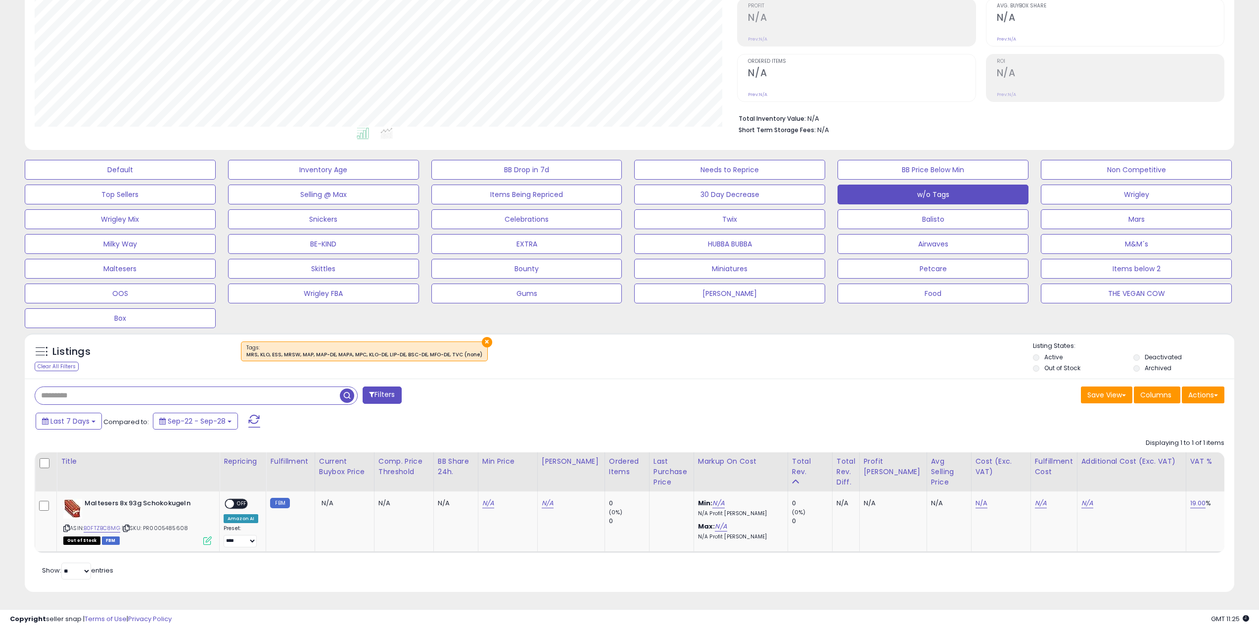 The image size is (1259, 629). Describe the element at coordinates (1157, 395) in the screenshot. I see `button: Columns` at that location.